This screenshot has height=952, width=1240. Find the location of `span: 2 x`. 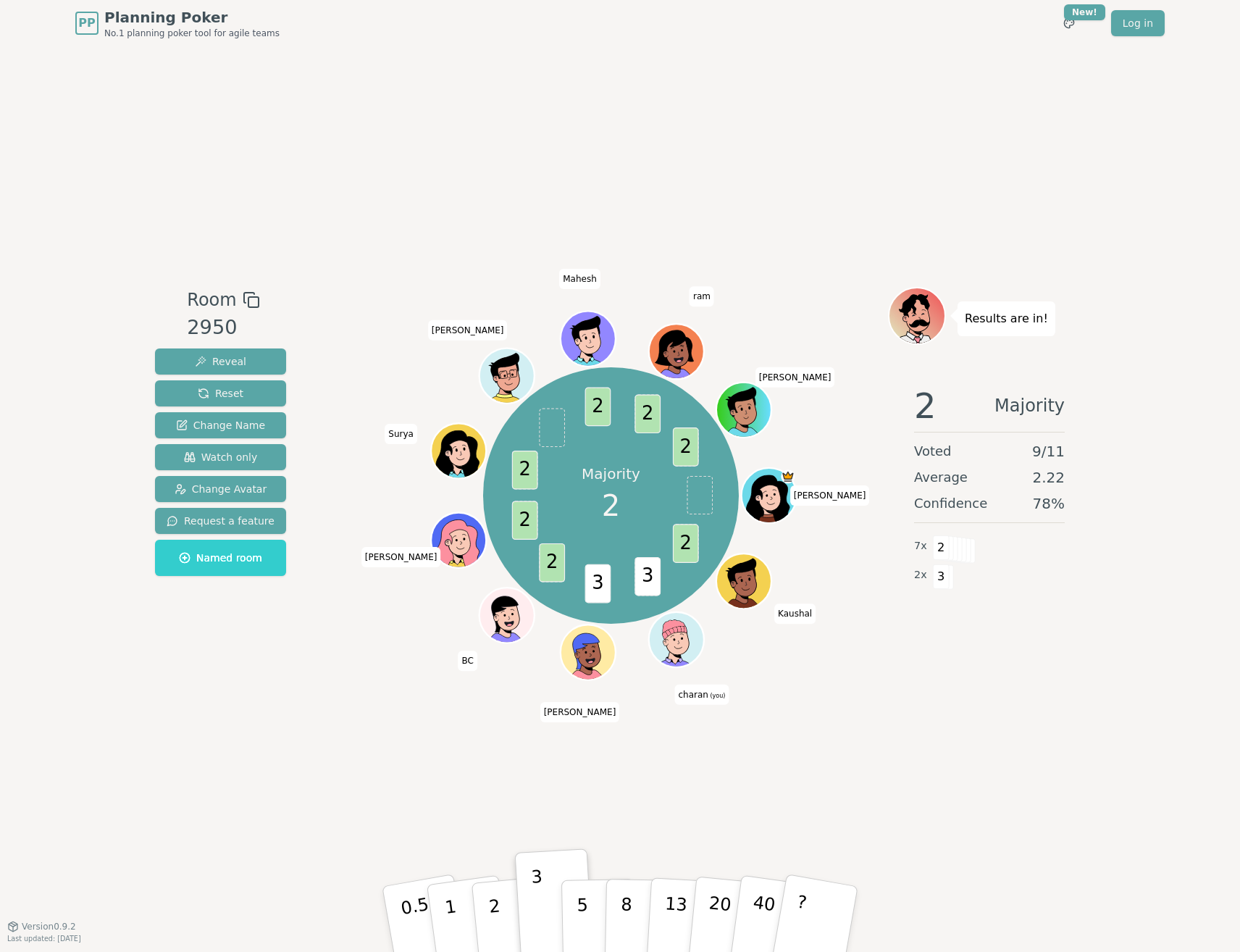

span: 2 x is located at coordinates (920, 575).